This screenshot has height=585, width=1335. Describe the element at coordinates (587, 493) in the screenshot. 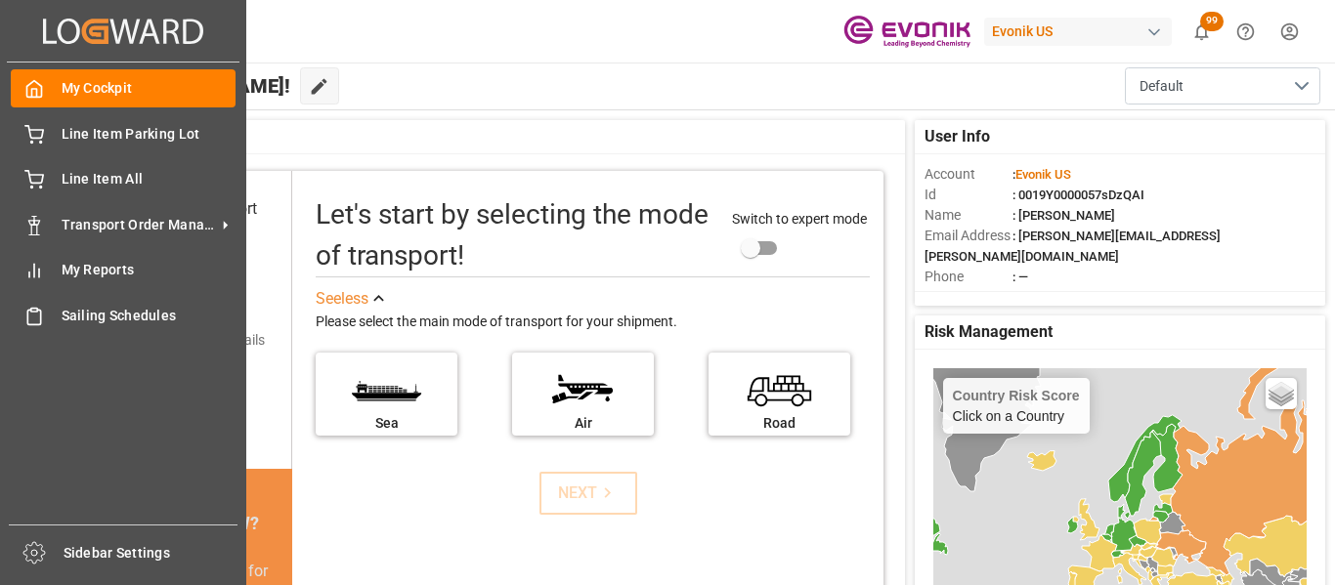

I see `div: NEXT` at that location.